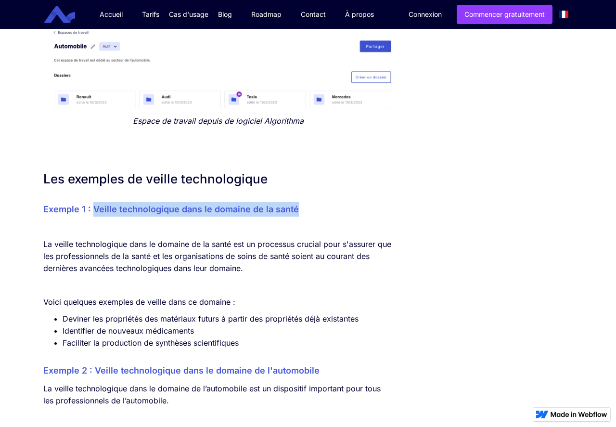 This screenshot has height=427, width=616. What do you see at coordinates (218, 394) in the screenshot?
I see `p: La veille technologique dans le domaine de l’automobile est un dispositif important pour tous les...` at bounding box center [218, 394].